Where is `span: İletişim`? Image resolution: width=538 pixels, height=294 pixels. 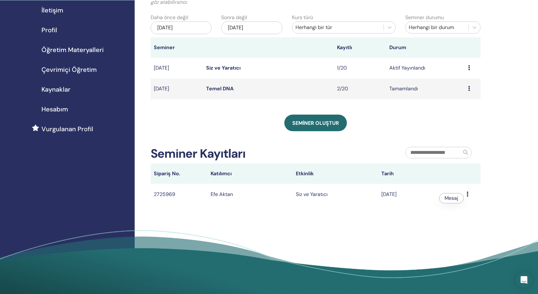
span: İletişim is located at coordinates (52, 10).